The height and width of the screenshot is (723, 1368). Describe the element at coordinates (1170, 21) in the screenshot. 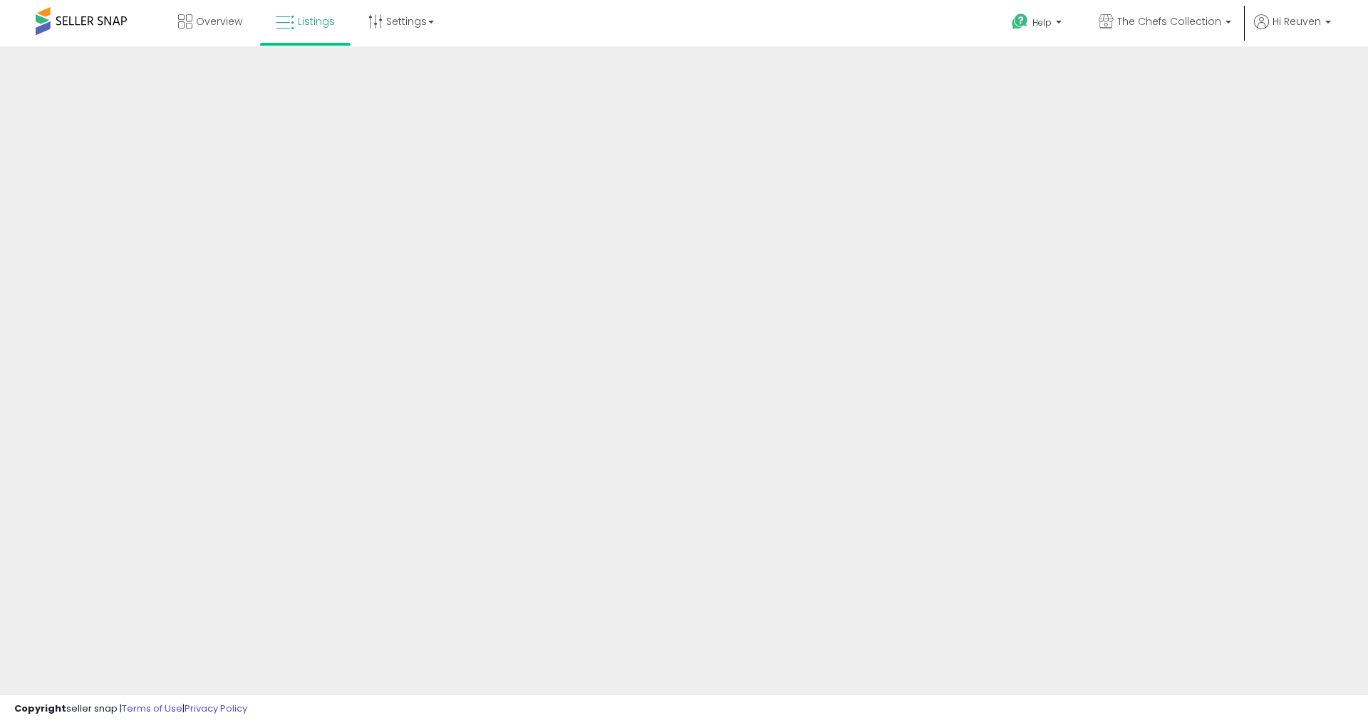

I see `span: The Chefs Collection` at that location.